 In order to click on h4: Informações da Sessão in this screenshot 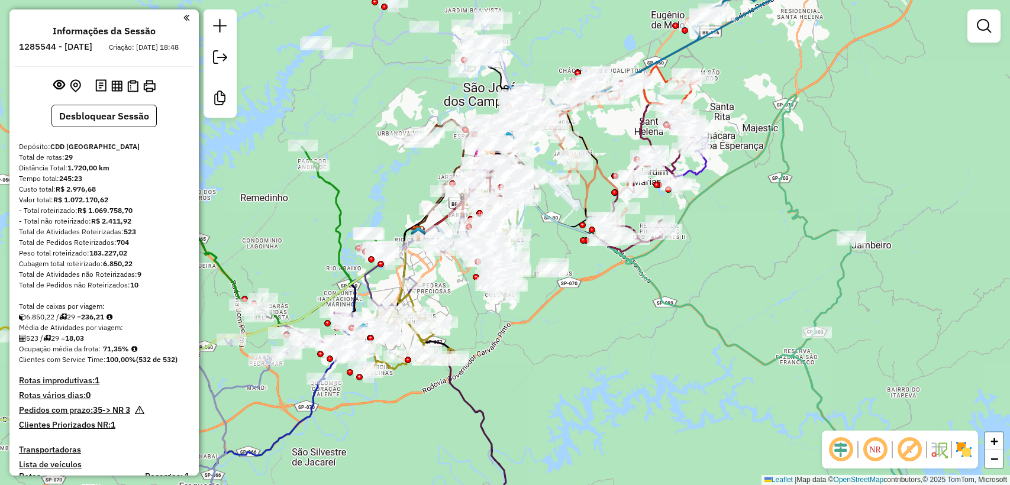, I will do `click(104, 31)`.